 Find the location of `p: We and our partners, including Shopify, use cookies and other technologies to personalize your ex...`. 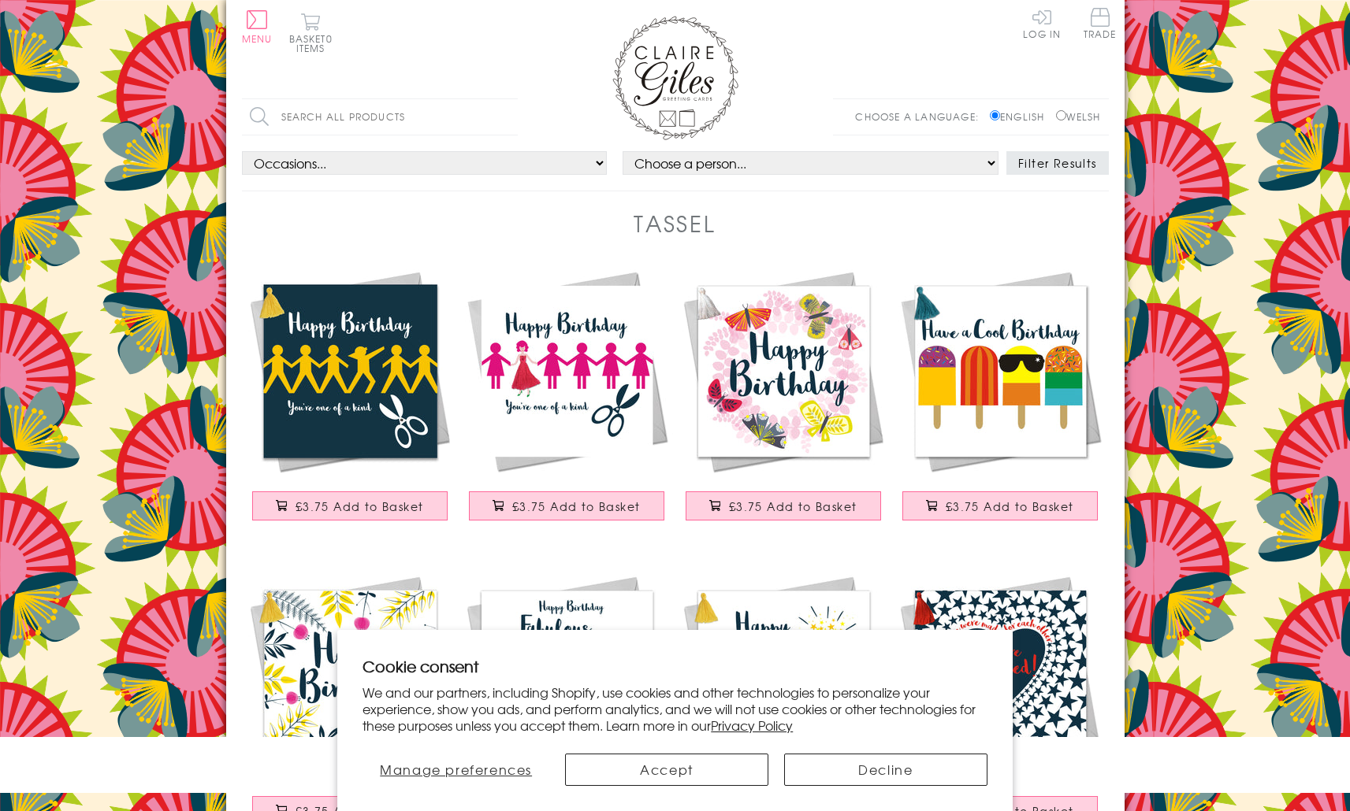

p: We and our partners, including Shopify, use cookies and other technologies to personalize your ex... is located at coordinates (674, 709).